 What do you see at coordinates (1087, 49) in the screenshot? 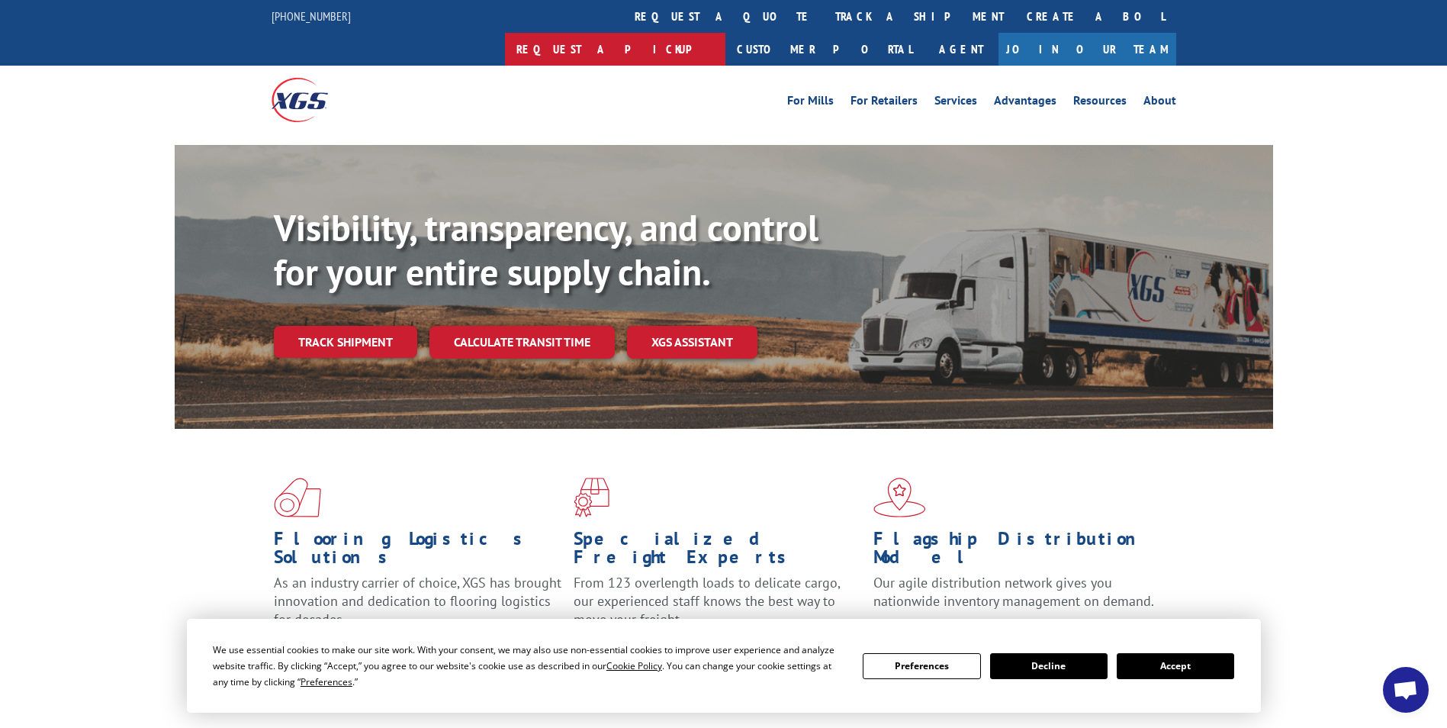
I see `a: Join Our Team` at bounding box center [1087, 49].